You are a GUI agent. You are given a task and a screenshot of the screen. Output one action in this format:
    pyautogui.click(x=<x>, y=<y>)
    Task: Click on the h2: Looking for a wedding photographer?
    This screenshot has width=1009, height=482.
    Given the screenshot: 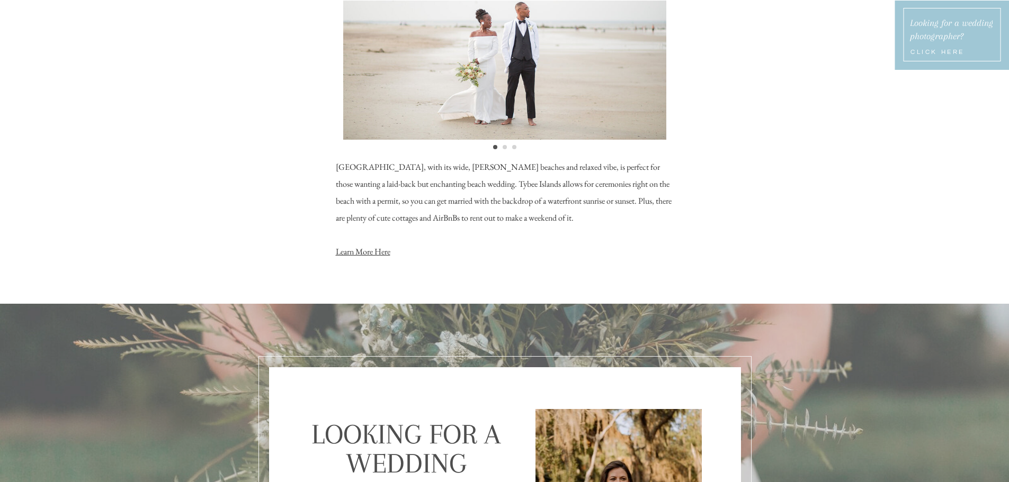 What is the action you would take?
    pyautogui.click(x=406, y=448)
    